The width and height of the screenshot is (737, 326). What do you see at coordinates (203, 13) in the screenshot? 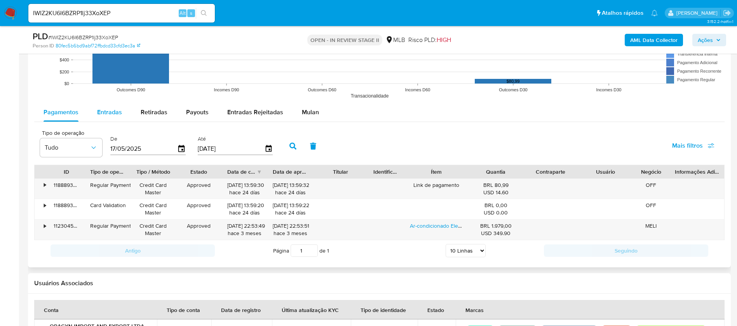
I see `button: search-icon` at bounding box center [203, 13].